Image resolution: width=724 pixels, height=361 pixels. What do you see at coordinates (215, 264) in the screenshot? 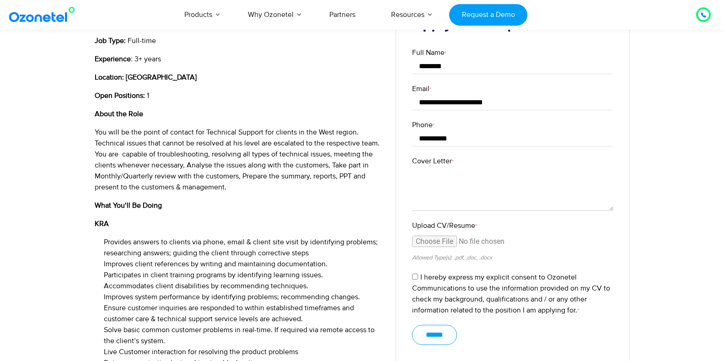
I see `span: Improves client references by writing and maintaining documentation.` at bounding box center [215, 264].